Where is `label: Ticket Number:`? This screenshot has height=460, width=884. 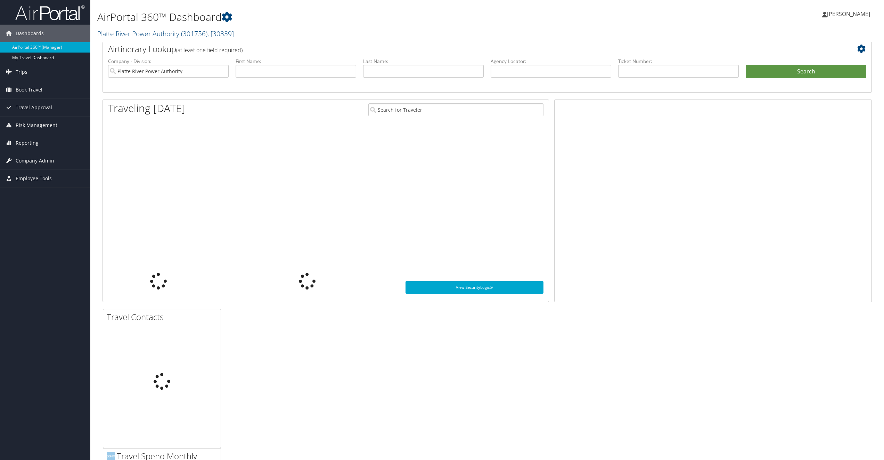
label: Ticket Number: is located at coordinates (678, 61).